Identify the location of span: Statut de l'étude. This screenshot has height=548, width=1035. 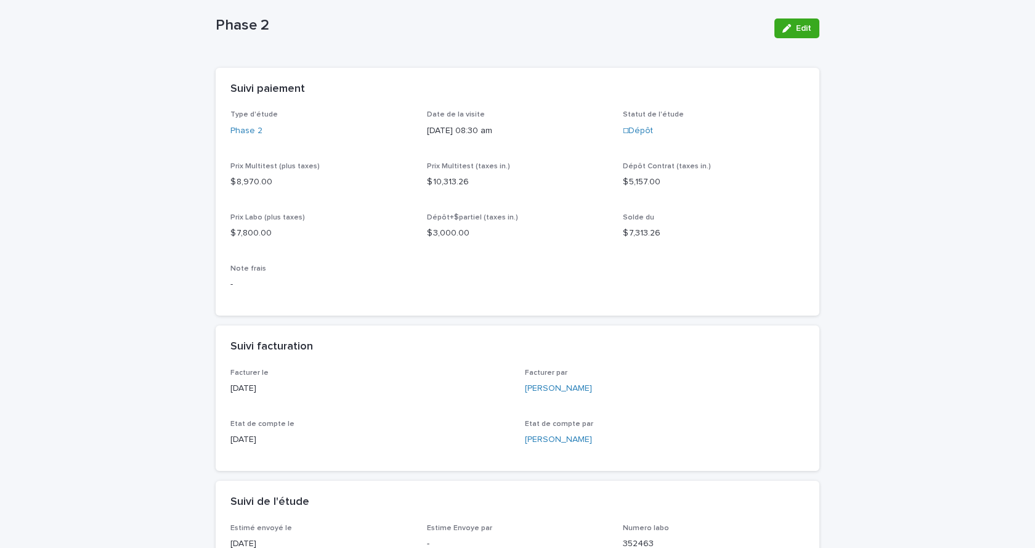
(653, 115).